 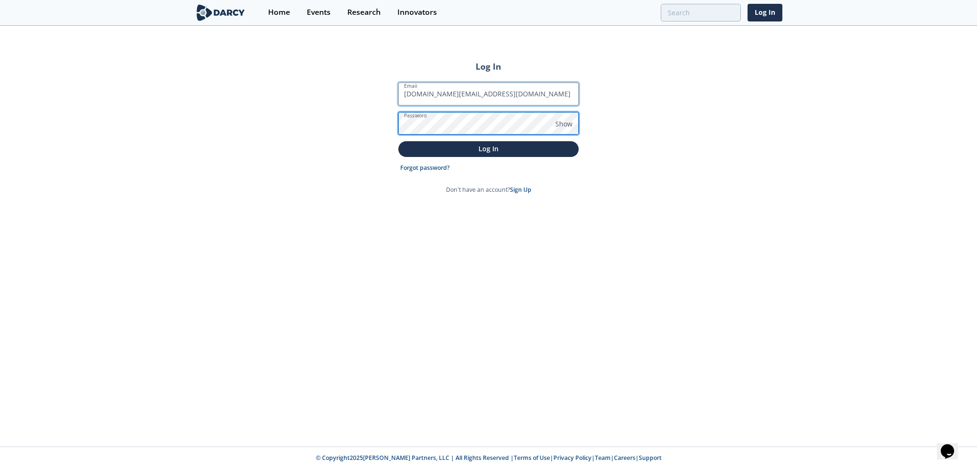 What do you see at coordinates (521, 189) in the screenshot?
I see `a: Sign Up` at bounding box center [521, 189].